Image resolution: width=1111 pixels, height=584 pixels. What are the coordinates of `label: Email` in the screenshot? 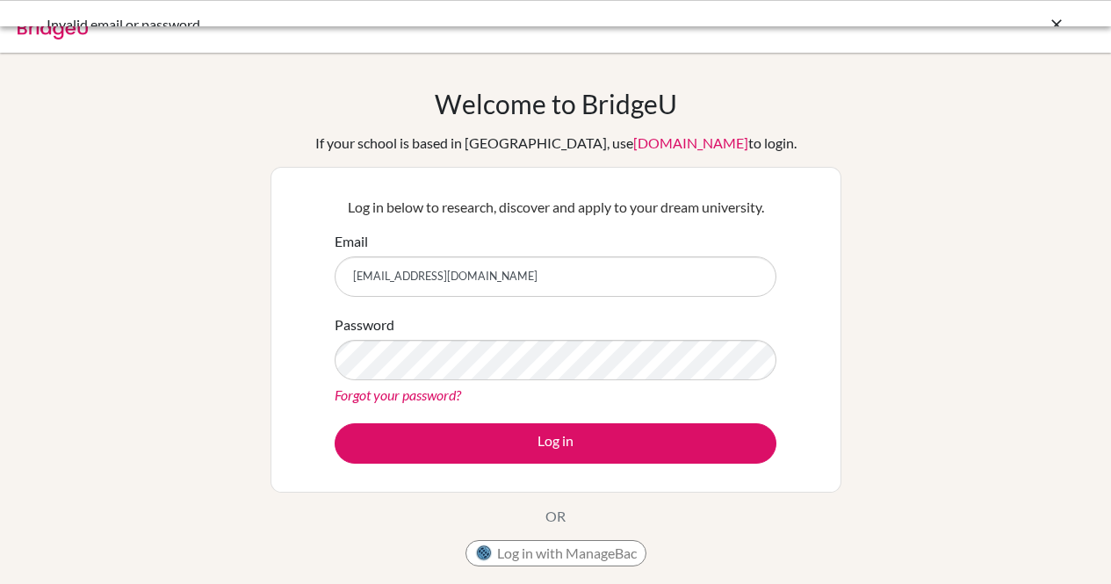 It's located at (351, 241).